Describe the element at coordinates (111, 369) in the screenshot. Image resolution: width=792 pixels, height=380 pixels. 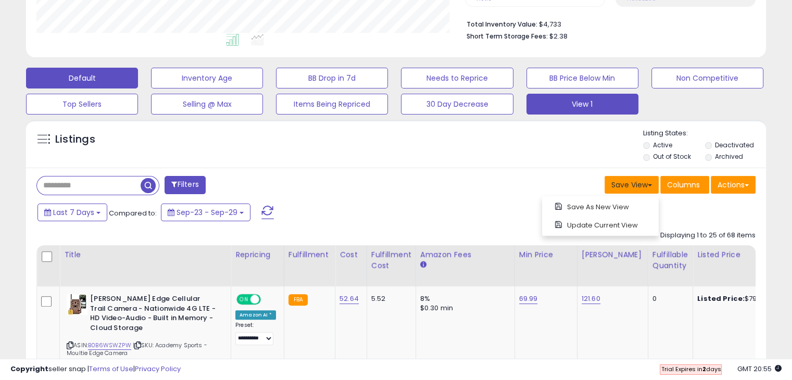
I see `a: Terms of Use` at that location.